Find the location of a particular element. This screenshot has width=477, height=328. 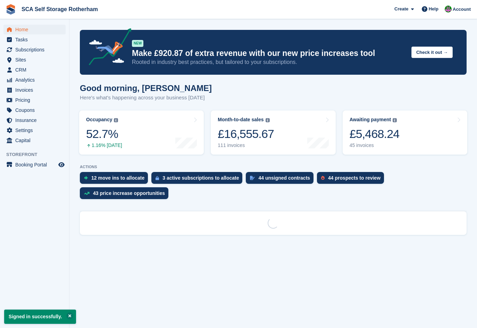

a: 3 active subscriptions to allocate is located at coordinates (199, 179).